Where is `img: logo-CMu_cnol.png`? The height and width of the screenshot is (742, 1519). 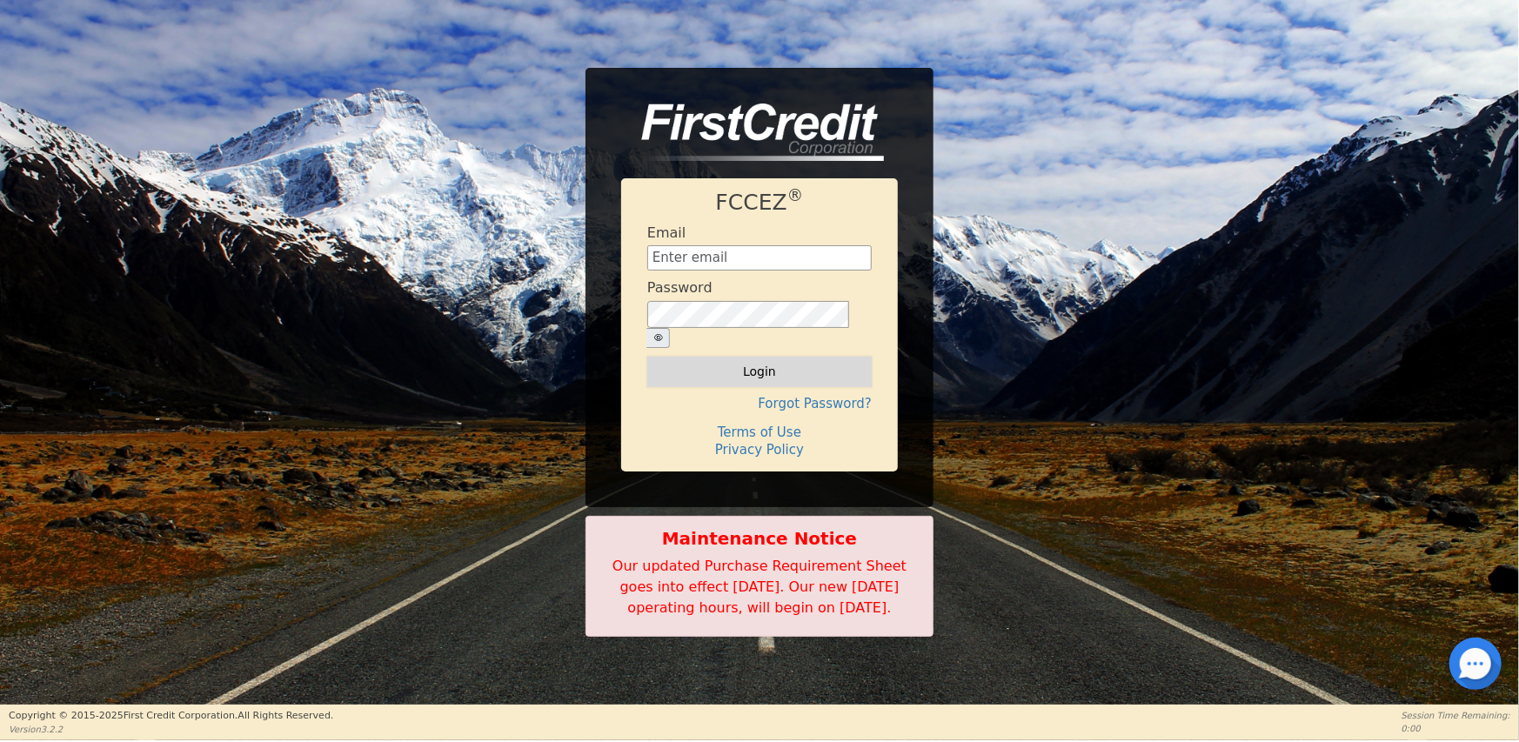
img: logo-CMu_cnol.png is located at coordinates (753, 132).